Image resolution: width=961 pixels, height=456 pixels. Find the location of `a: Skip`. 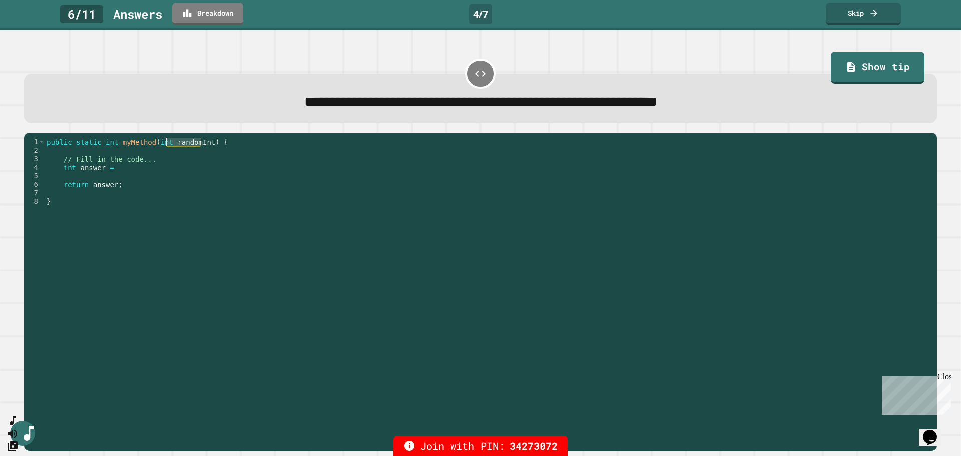

a: Skip is located at coordinates (863, 14).